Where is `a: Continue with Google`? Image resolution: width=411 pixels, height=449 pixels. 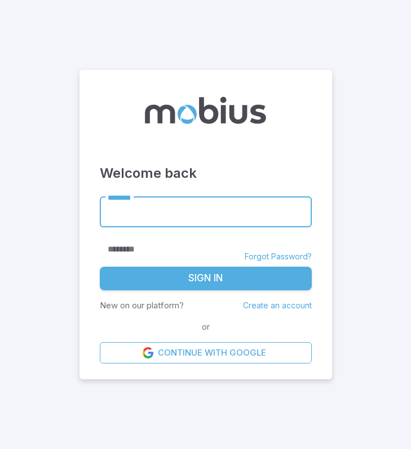 a: Continue with Google is located at coordinates (206, 353).